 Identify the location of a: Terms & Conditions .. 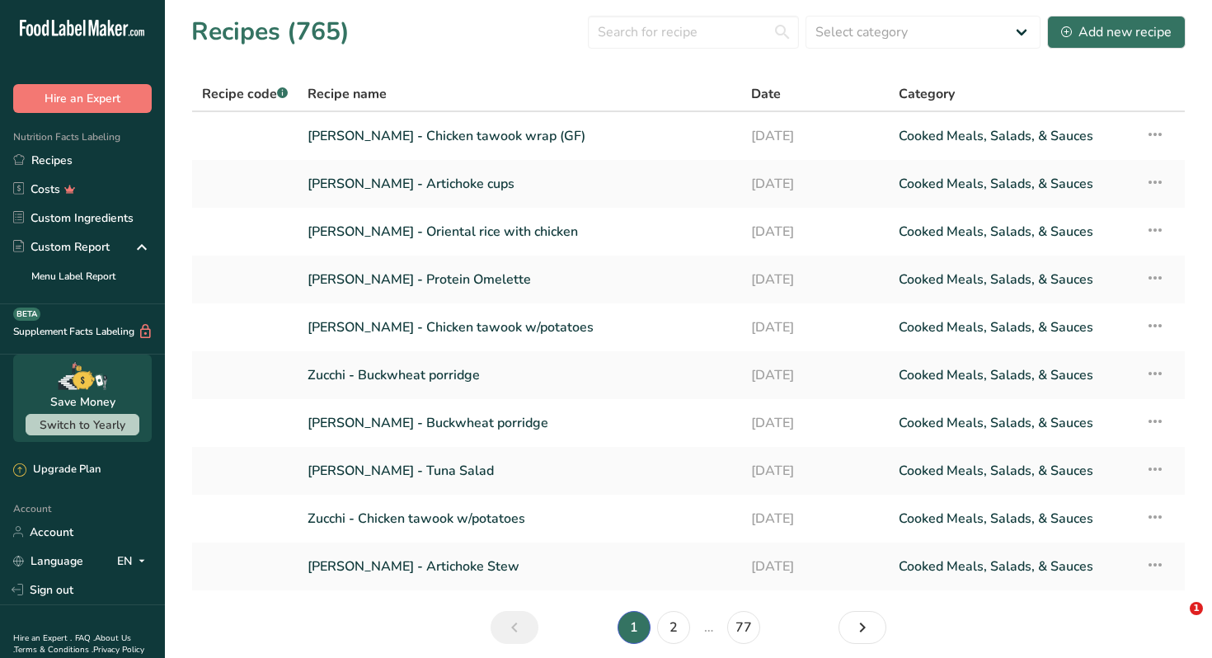
(54, 649).